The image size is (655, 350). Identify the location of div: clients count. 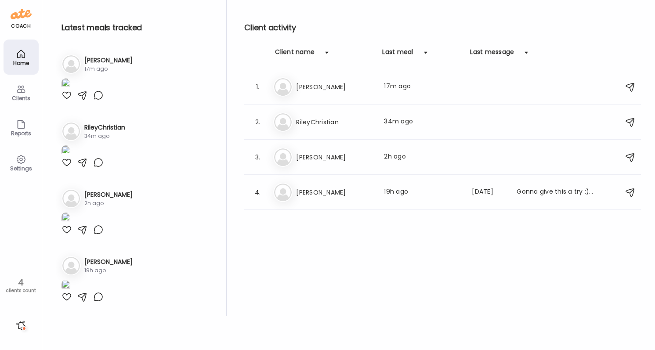
(21, 291).